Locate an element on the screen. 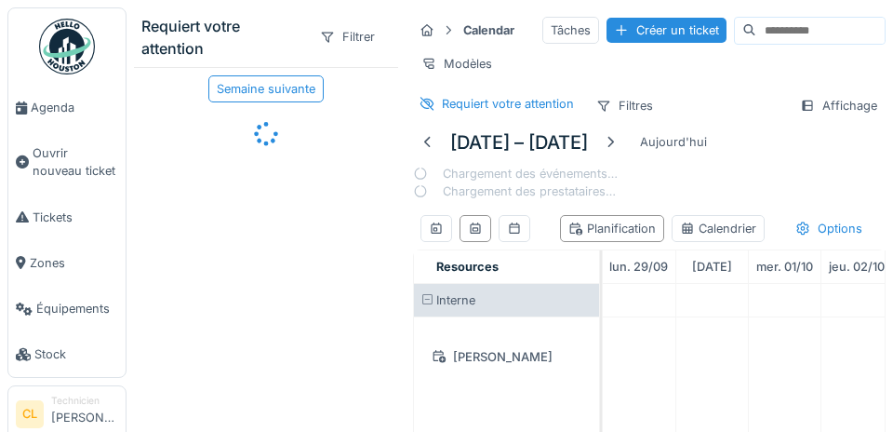 The image size is (893, 432). div: Filtrer is located at coordinates (347, 36).